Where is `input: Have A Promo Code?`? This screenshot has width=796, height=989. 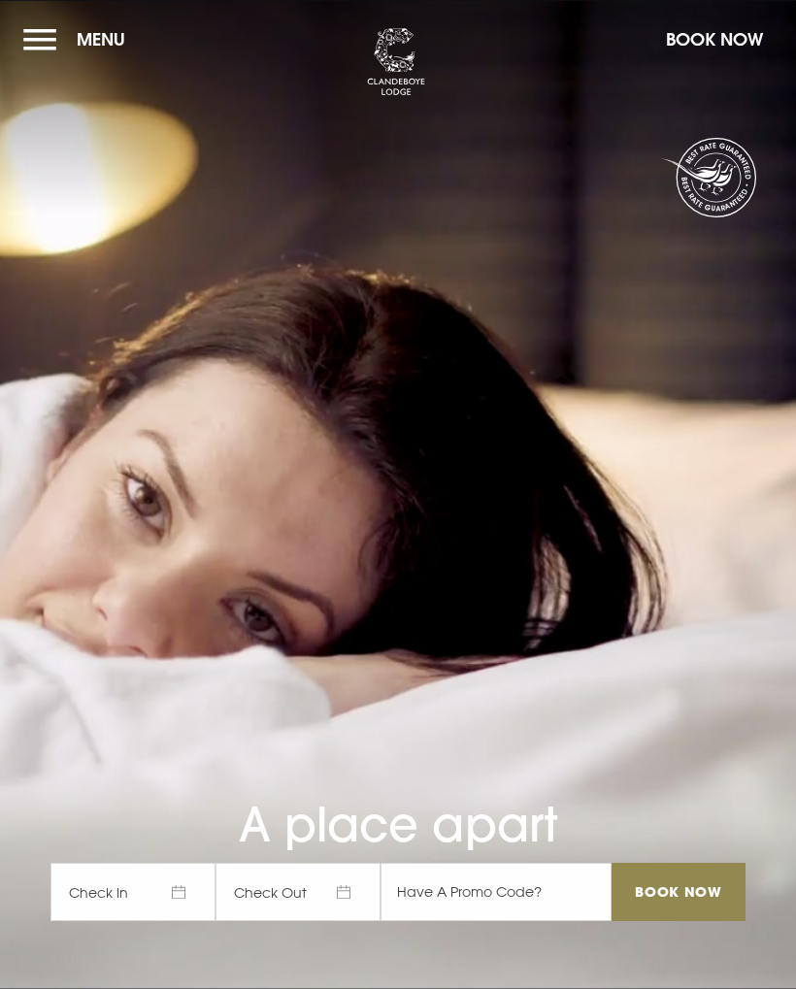 input: Have A Promo Code? is located at coordinates (496, 892).